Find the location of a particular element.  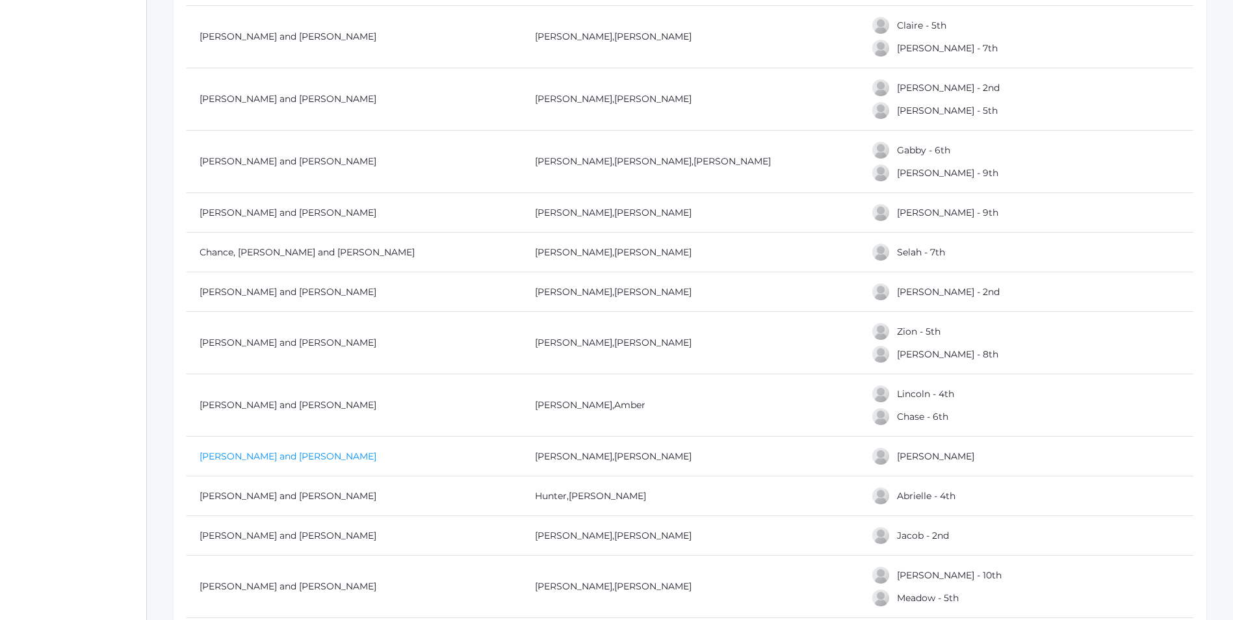

a: Hunter is located at coordinates (551, 496).